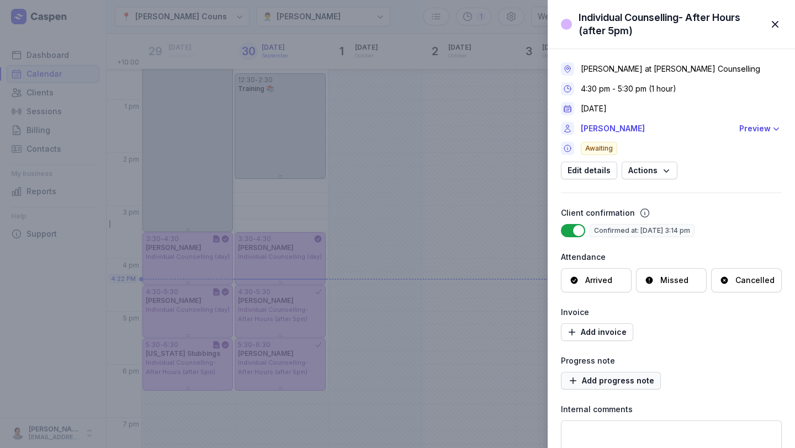  What do you see at coordinates (597, 332) in the screenshot?
I see `span: Add invoice` at bounding box center [597, 332].